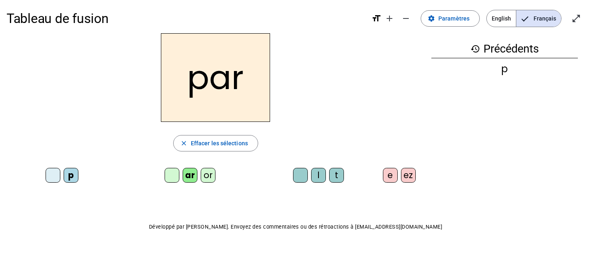 The width and height of the screenshot is (591, 275). What do you see at coordinates (501, 18) in the screenshot?
I see `span: English` at bounding box center [501, 18].